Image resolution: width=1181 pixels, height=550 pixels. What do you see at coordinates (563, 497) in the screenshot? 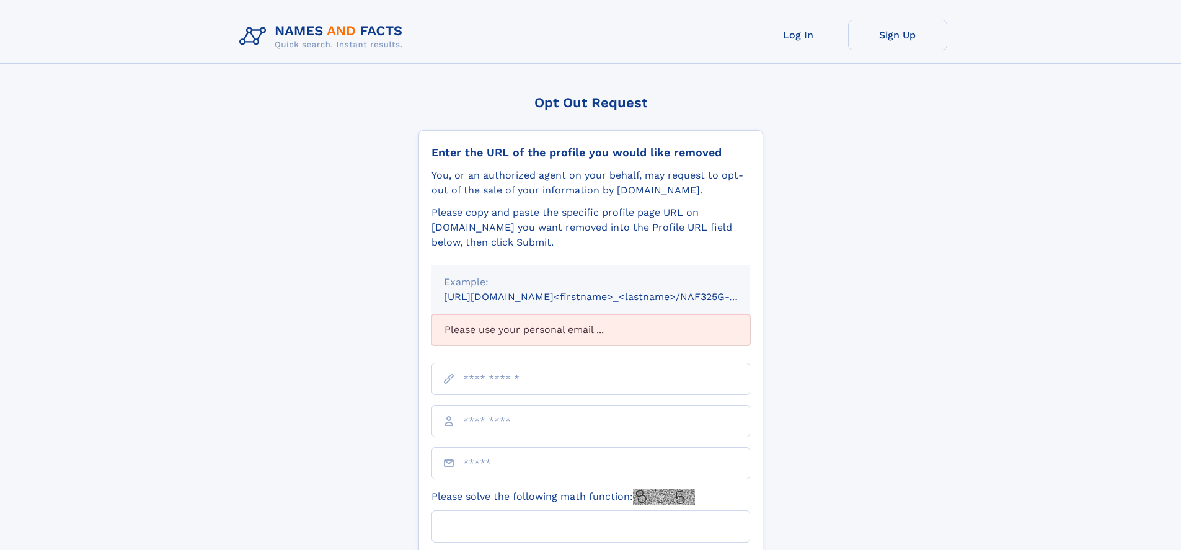
I see `label: Please solve the following math function:` at bounding box center [563, 497].